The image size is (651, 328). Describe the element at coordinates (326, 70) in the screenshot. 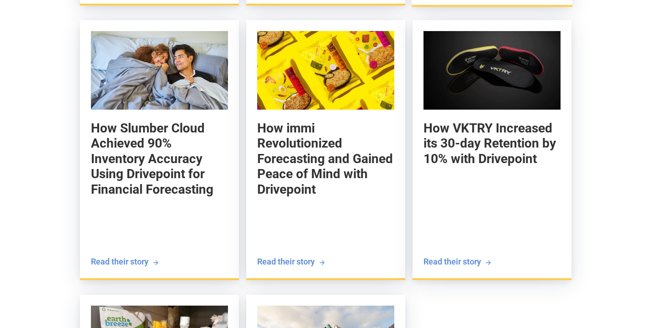

I see `img: How immi Revolutionized Forecasting and Gained Peace of Mind with Drivepoint` at that location.